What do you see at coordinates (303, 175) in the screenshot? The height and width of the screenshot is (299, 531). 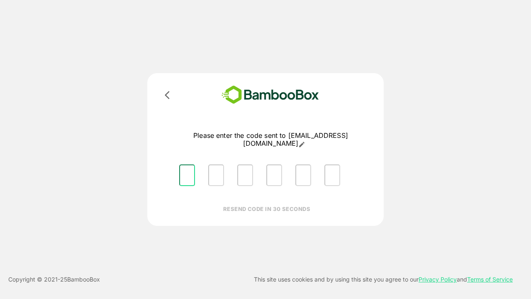 I see `input: Please enter OTP character 5` at bounding box center [303, 175].